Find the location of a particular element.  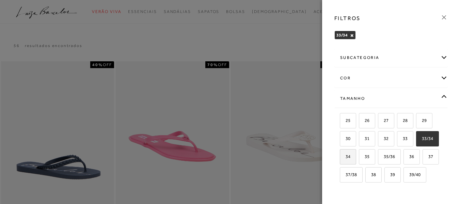

span: 27 is located at coordinates (384, 120).